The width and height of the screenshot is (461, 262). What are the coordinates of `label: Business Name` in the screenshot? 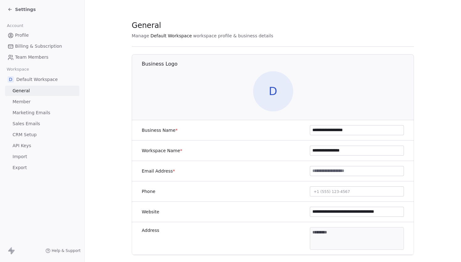 It's located at (160, 130).